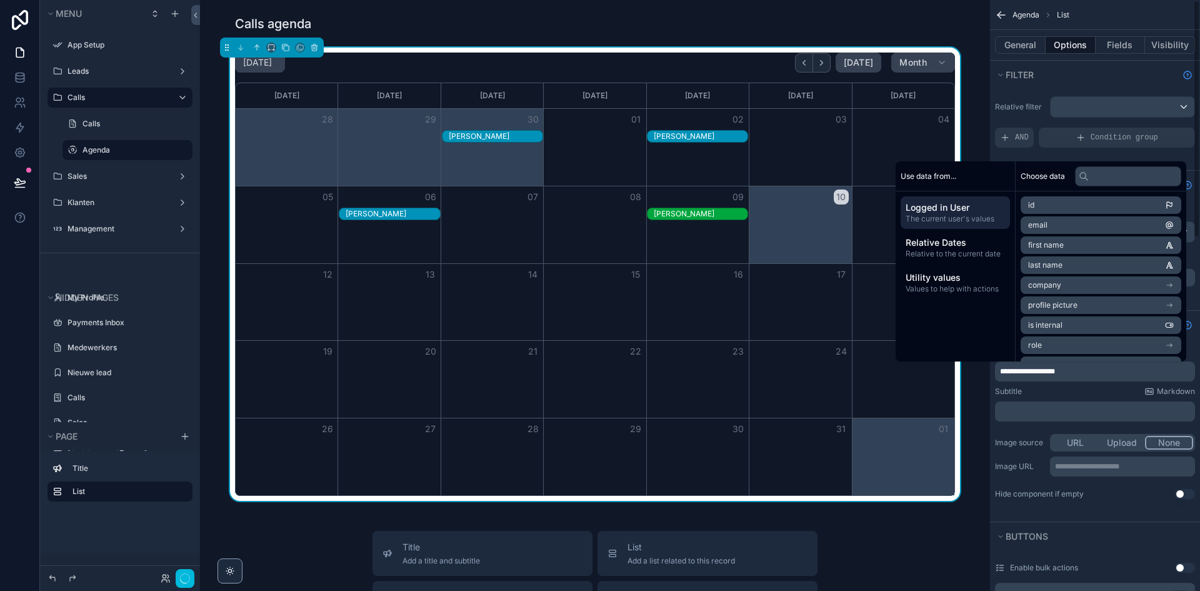 The width and height of the screenshot is (1200, 591). I want to click on div: Tom de Boer, so click(496, 136).